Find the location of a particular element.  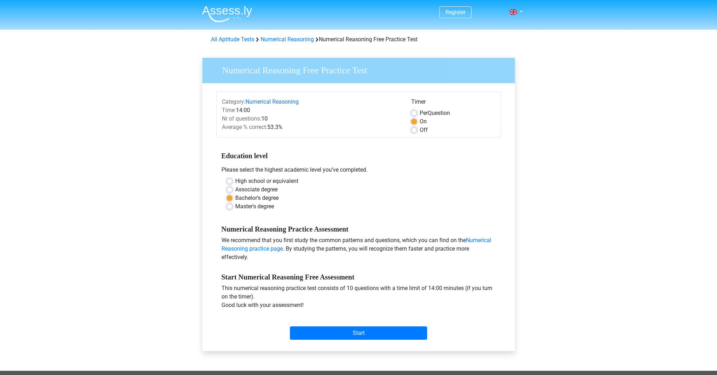

div: 14:00 is located at coordinates (311, 110).